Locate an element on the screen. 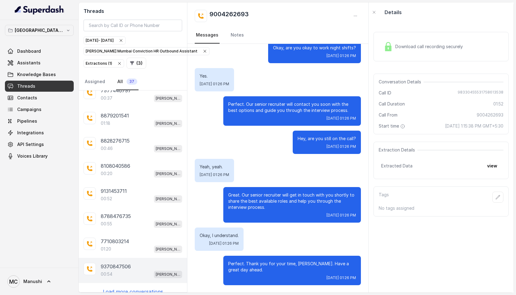  p: 00:37 is located at coordinates (107, 98).